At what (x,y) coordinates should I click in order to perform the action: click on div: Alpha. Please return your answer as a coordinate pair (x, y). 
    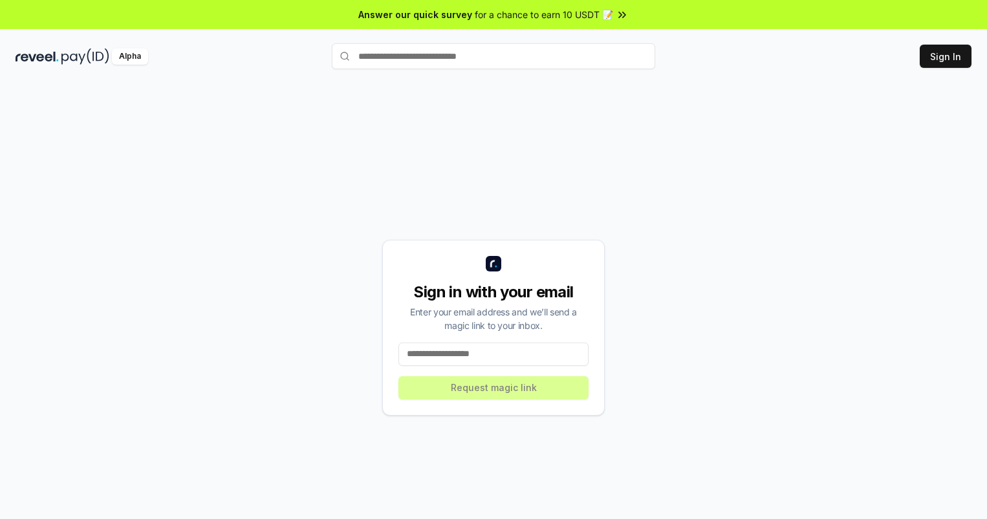
    Looking at the image, I should click on (130, 56).